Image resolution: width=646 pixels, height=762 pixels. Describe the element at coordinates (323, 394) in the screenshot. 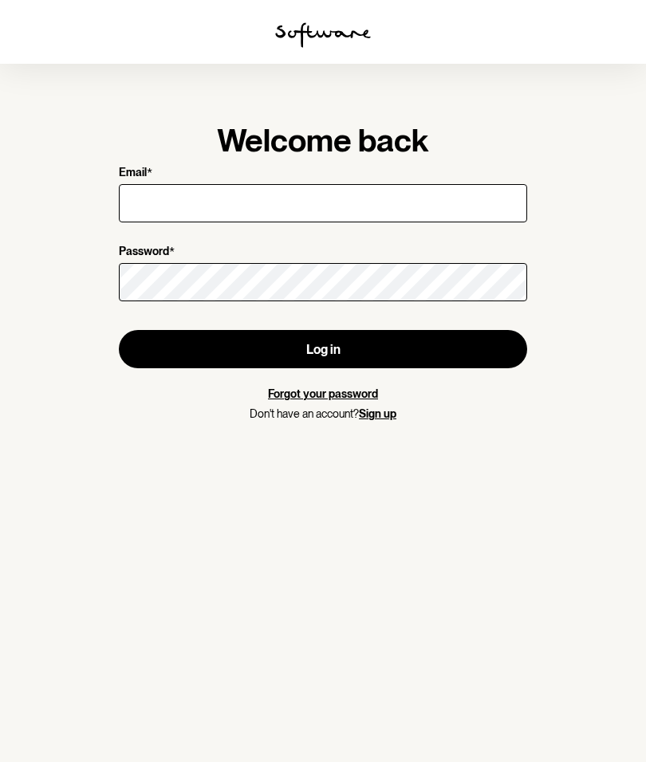

I see `a: Forgot your password` at that location.